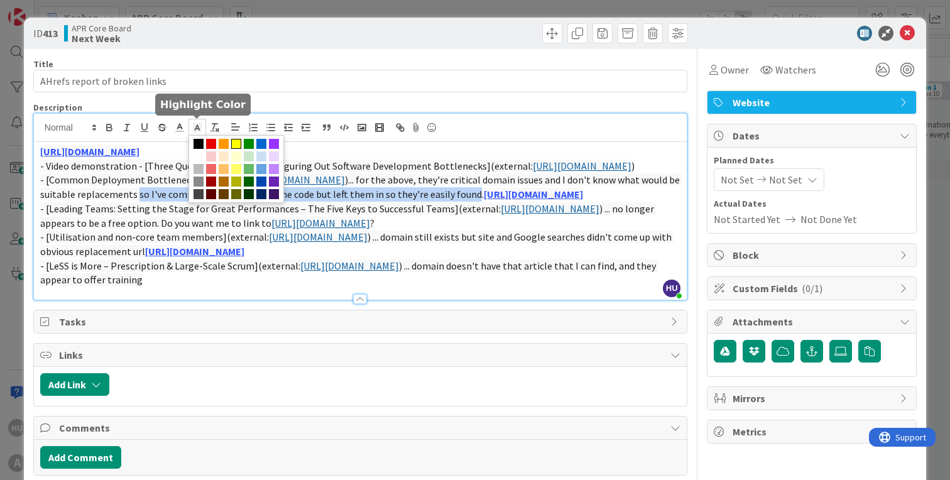 The width and height of the screenshot is (950, 480). What do you see at coordinates (286, 166) in the screenshot?
I see `span: - Video demonstration - [Three Questions to Ask When Figuring Out Software Development Bottleneck...` at bounding box center [286, 166].